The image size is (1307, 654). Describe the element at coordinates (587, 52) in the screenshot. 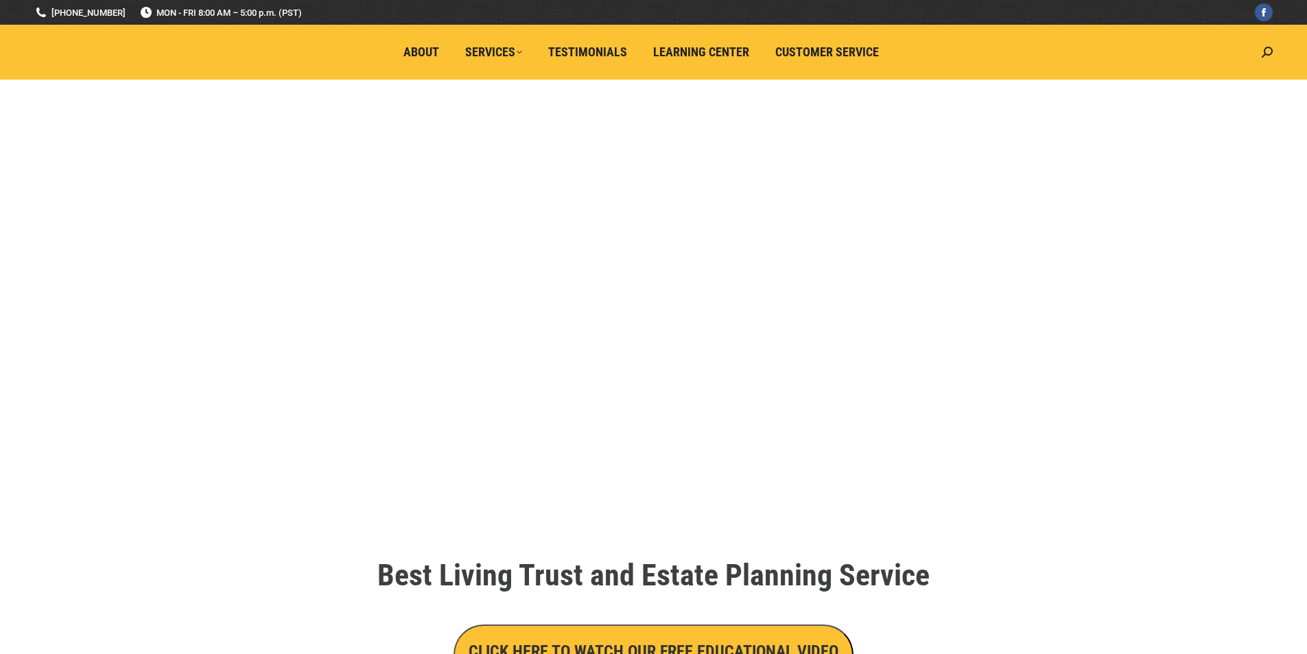

I see `span: Testimonials` at that location.